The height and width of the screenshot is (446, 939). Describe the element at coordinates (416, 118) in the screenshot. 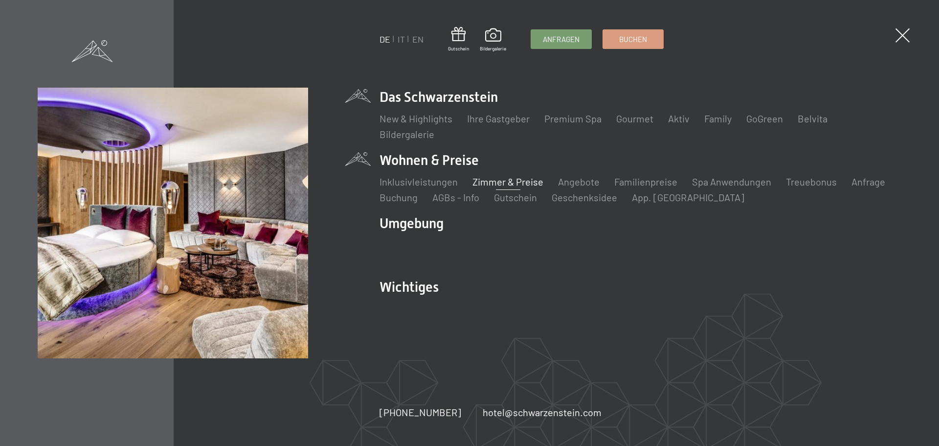

I see `a: New & Highlights` at that location.